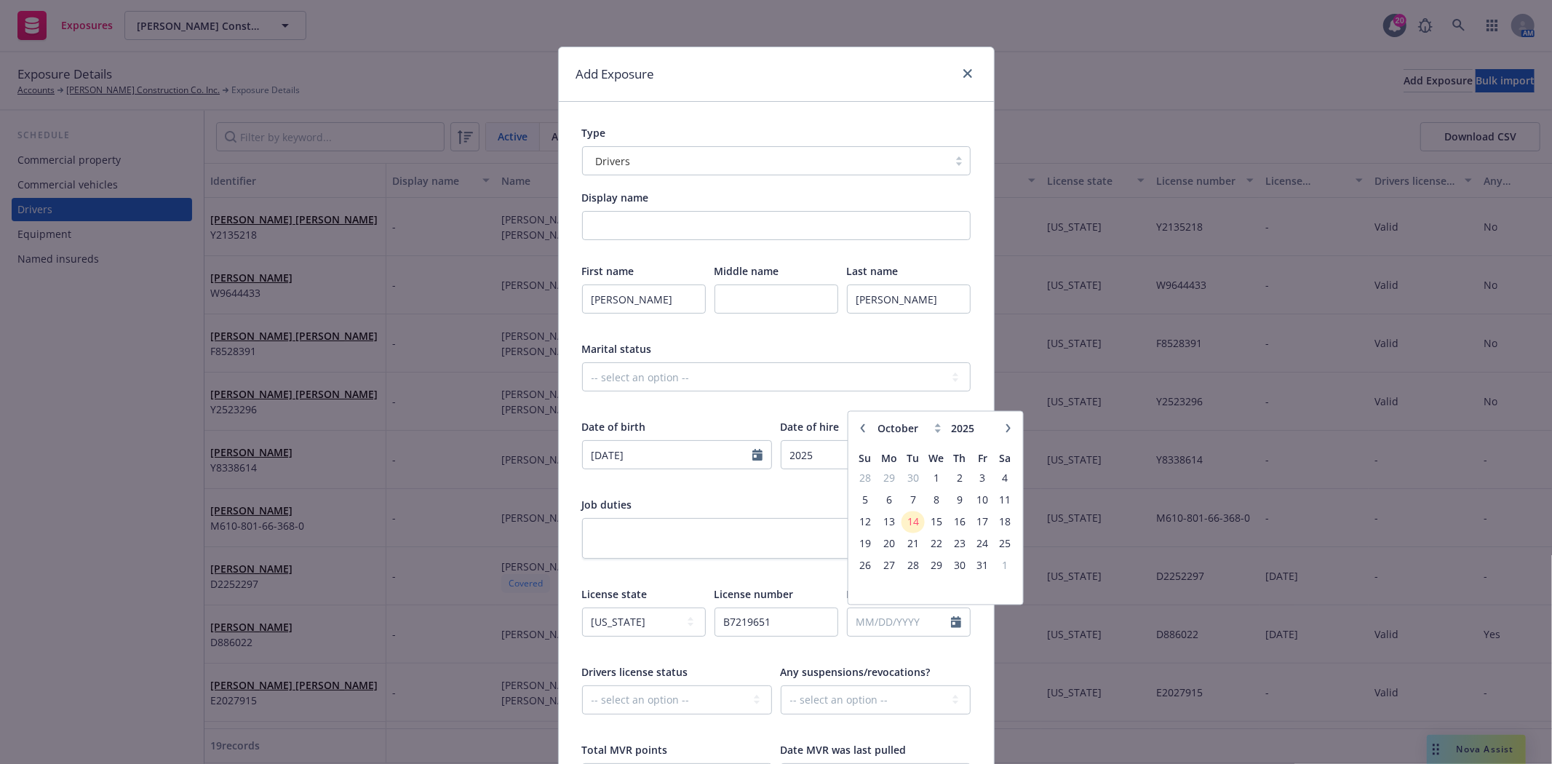  What do you see at coordinates (959, 478) in the screenshot?
I see `td: 2` at bounding box center [959, 478].